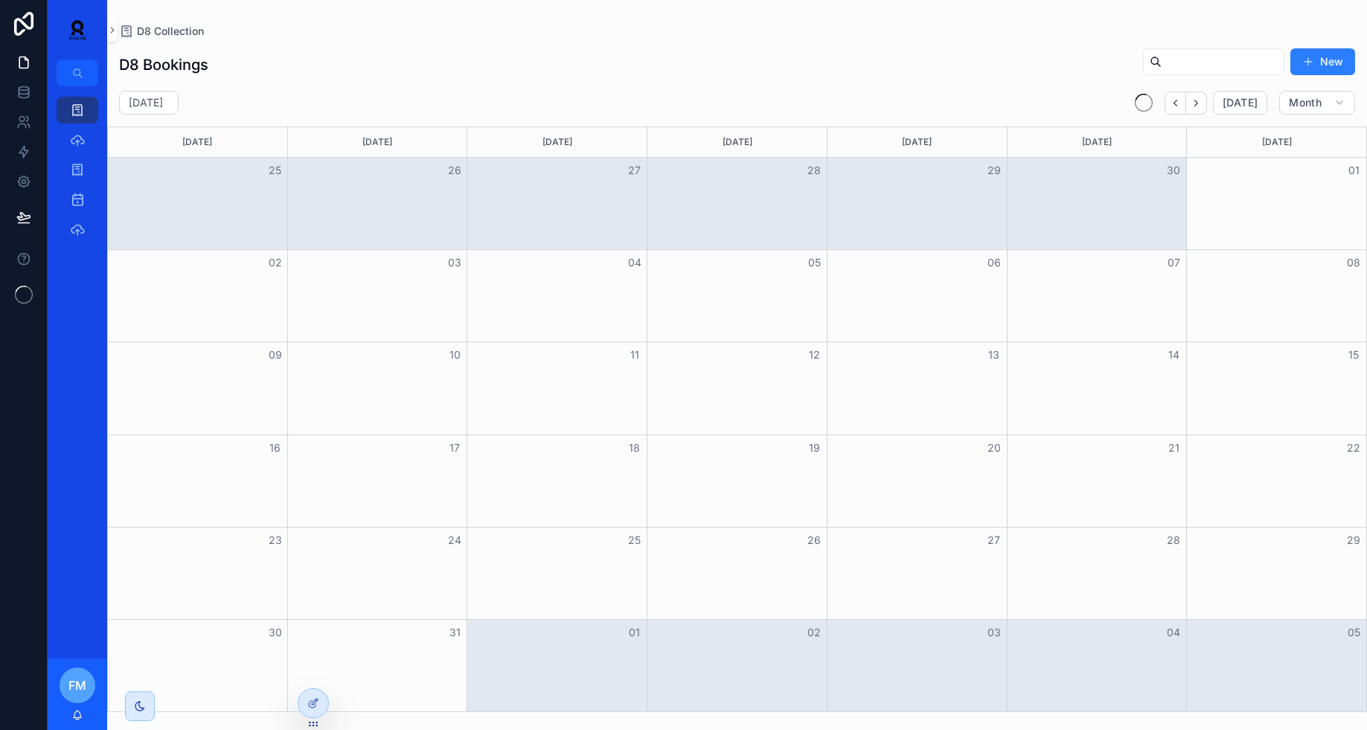 This screenshot has width=1367, height=730. I want to click on button: New, so click(1322, 62).